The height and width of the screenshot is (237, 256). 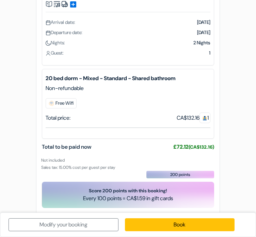 I want to click on span: Departure date:, so click(x=64, y=32).